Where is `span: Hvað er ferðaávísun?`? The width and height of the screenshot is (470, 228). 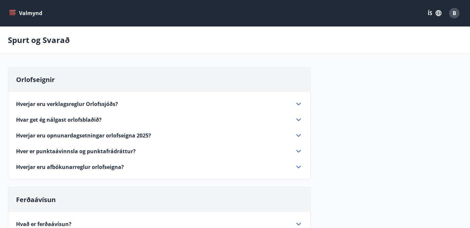
span: Hvað er ferðaávísun? is located at coordinates (44, 224).